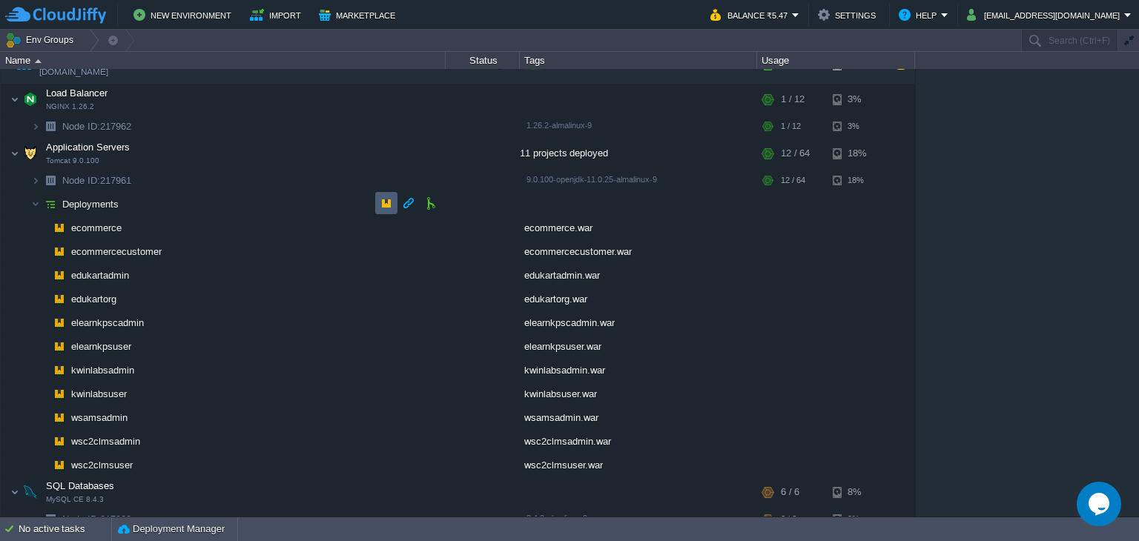 The image size is (1139, 541). Describe the element at coordinates (106, 441) in the screenshot. I see `a: wsc2clmsadmin` at that location.